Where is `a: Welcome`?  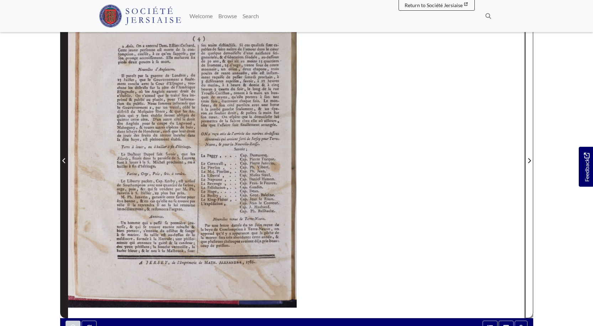
a: Welcome is located at coordinates (201, 16).